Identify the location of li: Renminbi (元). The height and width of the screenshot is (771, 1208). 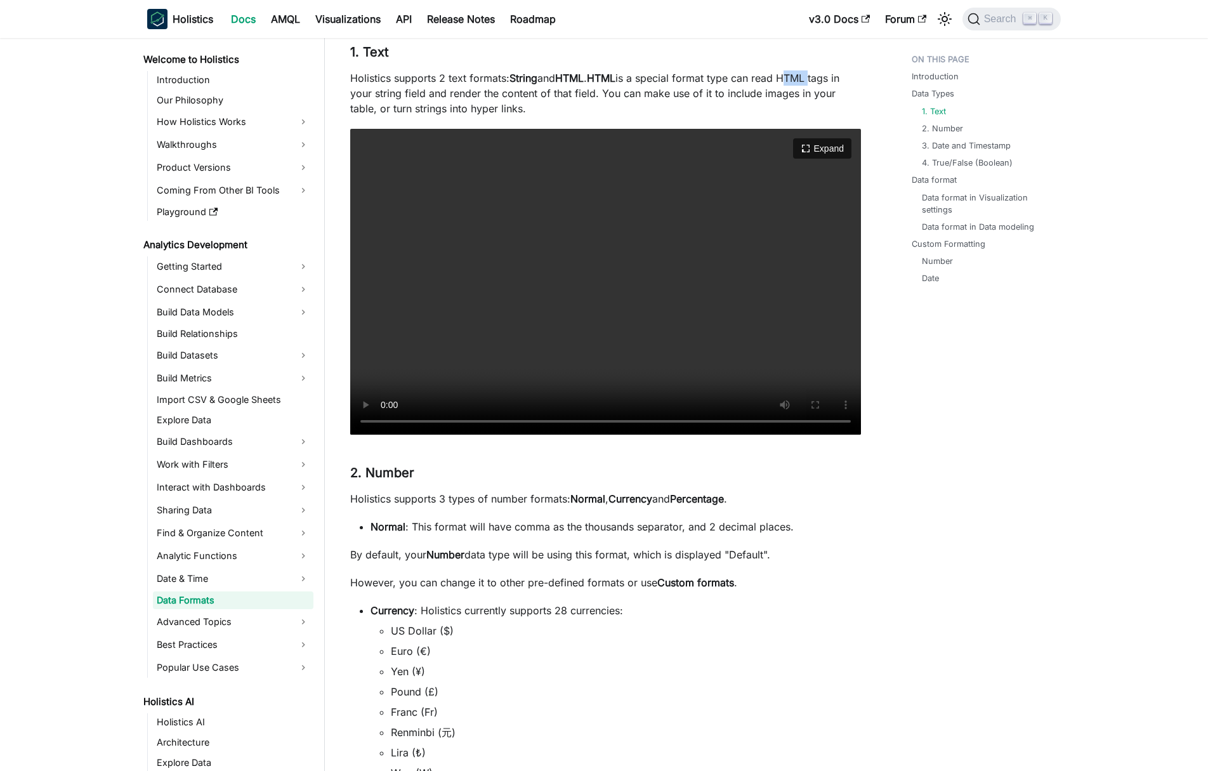
(625, 732).